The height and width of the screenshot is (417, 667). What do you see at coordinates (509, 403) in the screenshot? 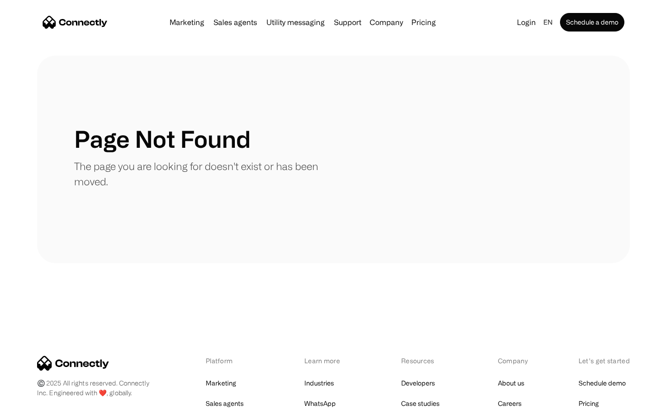
I see `a: Careers` at bounding box center [509, 403].